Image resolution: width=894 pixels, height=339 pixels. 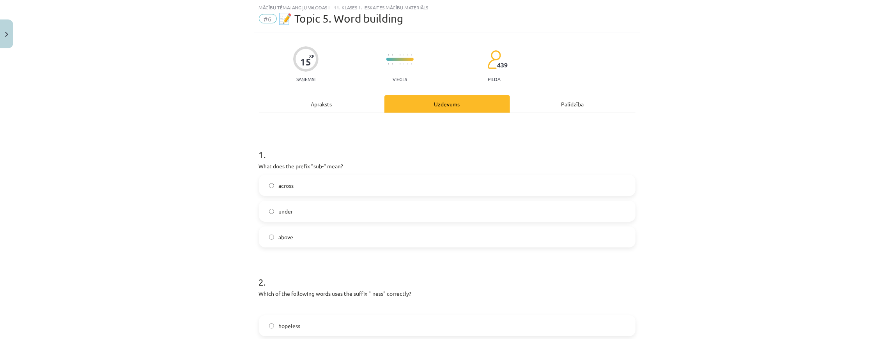 I want to click on span: above, so click(x=286, y=237).